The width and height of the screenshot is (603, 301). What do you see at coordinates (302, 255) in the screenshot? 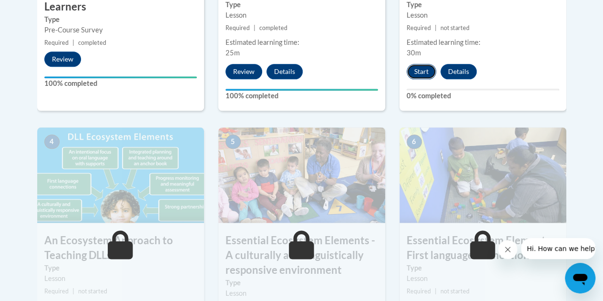
I see `h3: Essential Ecosystem Elements - A culturally and linguistically responsive environment` at bounding box center [302, 255].